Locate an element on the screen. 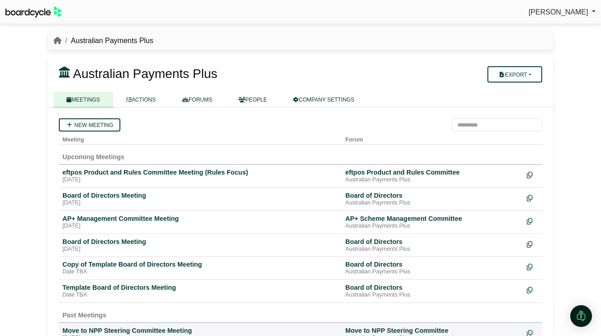  a: AP+ Scheme Management Committee Australian Payments Plus is located at coordinates (432, 222).